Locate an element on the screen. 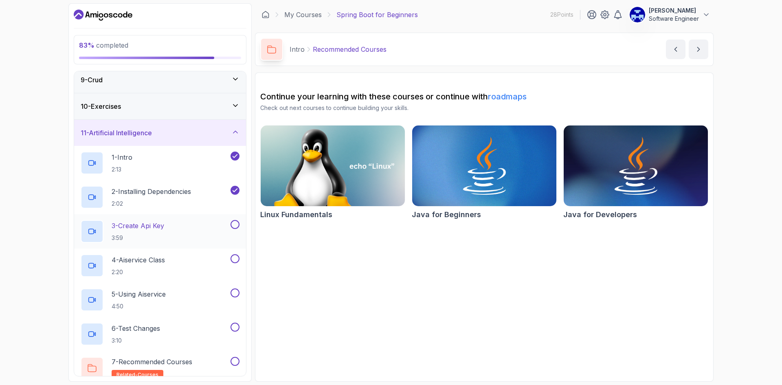 The height and width of the screenshot is (385, 782). p: 1 - Intro is located at coordinates (122, 157).